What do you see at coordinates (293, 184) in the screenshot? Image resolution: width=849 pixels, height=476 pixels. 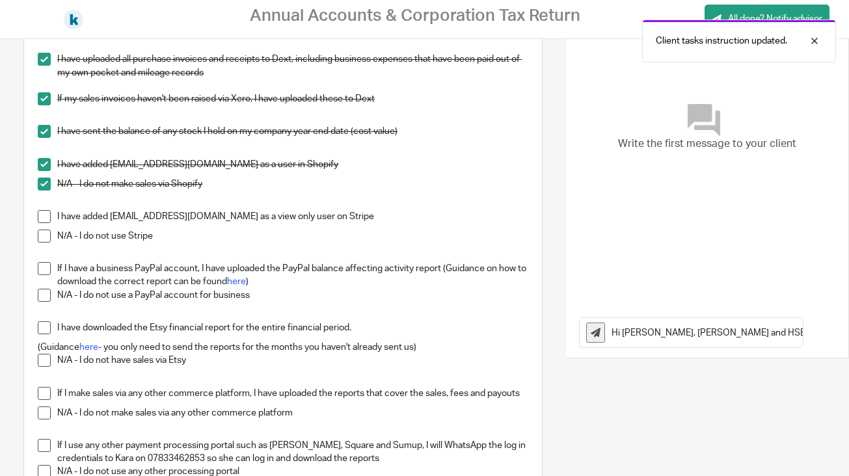 I see `p: N/A - I do not make sales via Shopify` at bounding box center [293, 184].